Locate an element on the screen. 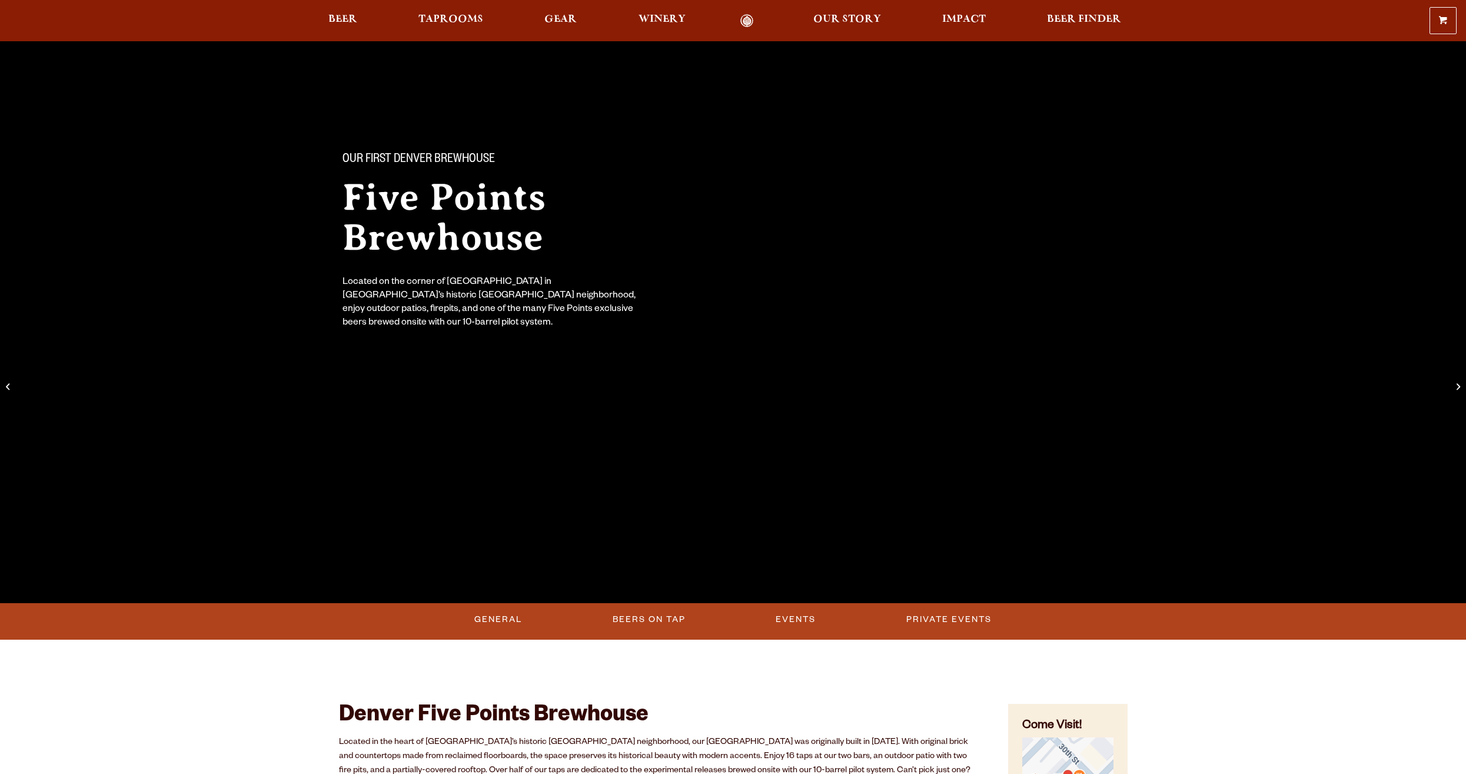 The width and height of the screenshot is (1466, 774). a: Events is located at coordinates (796, 619).